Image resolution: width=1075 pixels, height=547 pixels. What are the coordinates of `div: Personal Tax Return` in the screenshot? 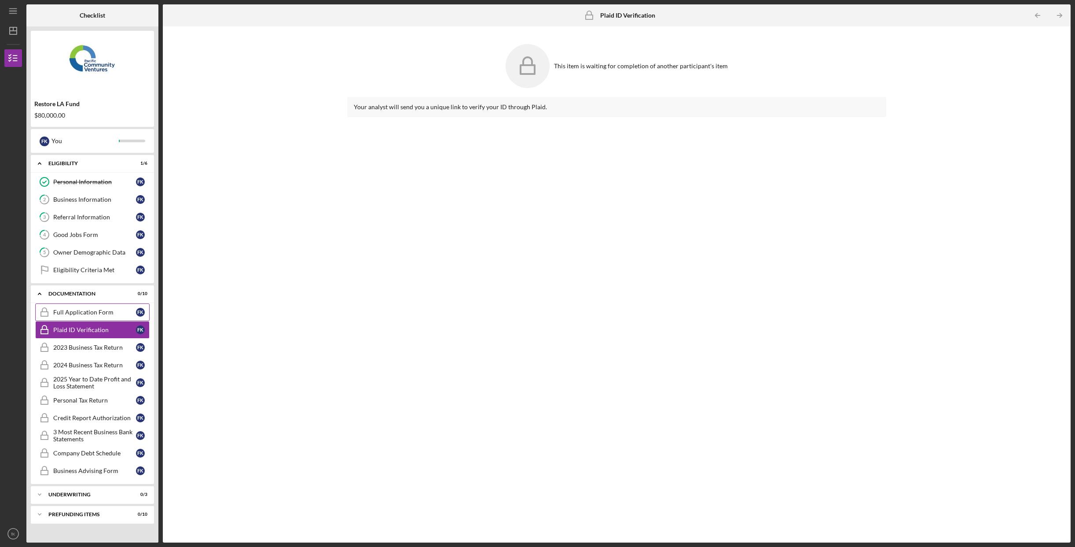 It's located at (95, 400).